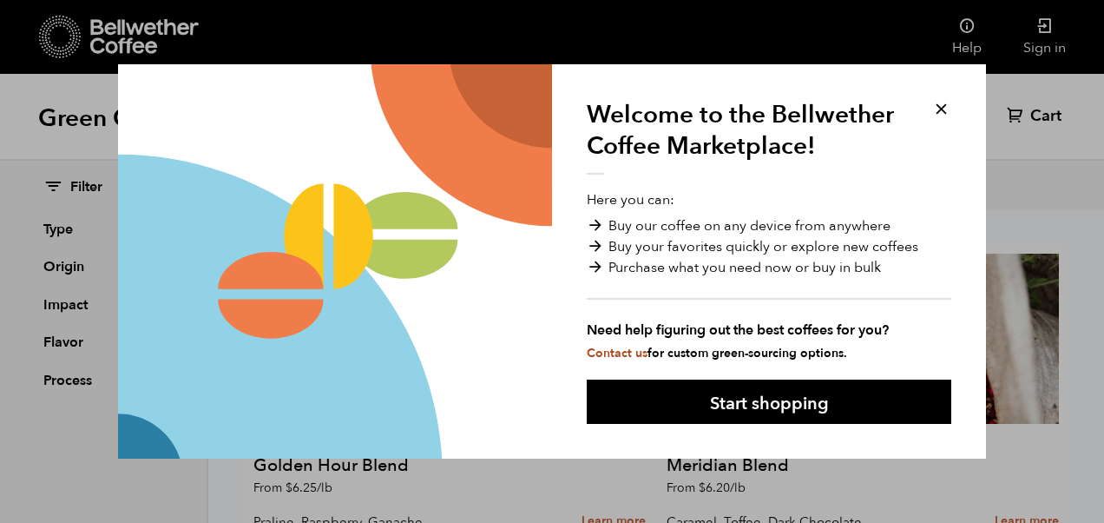  I want to click on a: Contact us, so click(617, 352).